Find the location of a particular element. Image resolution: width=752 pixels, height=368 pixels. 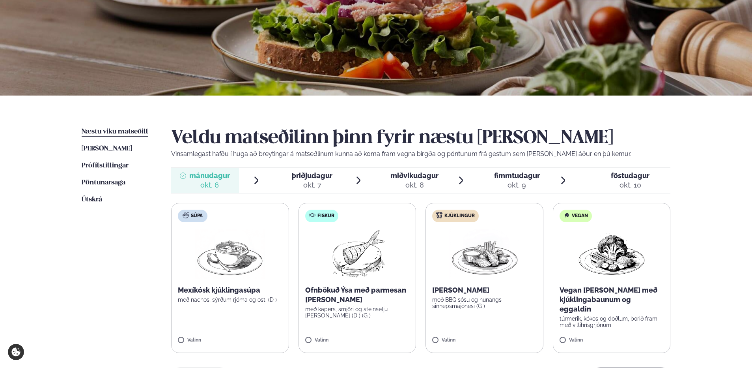

span: miðvikudagur is located at coordinates (415, 175).